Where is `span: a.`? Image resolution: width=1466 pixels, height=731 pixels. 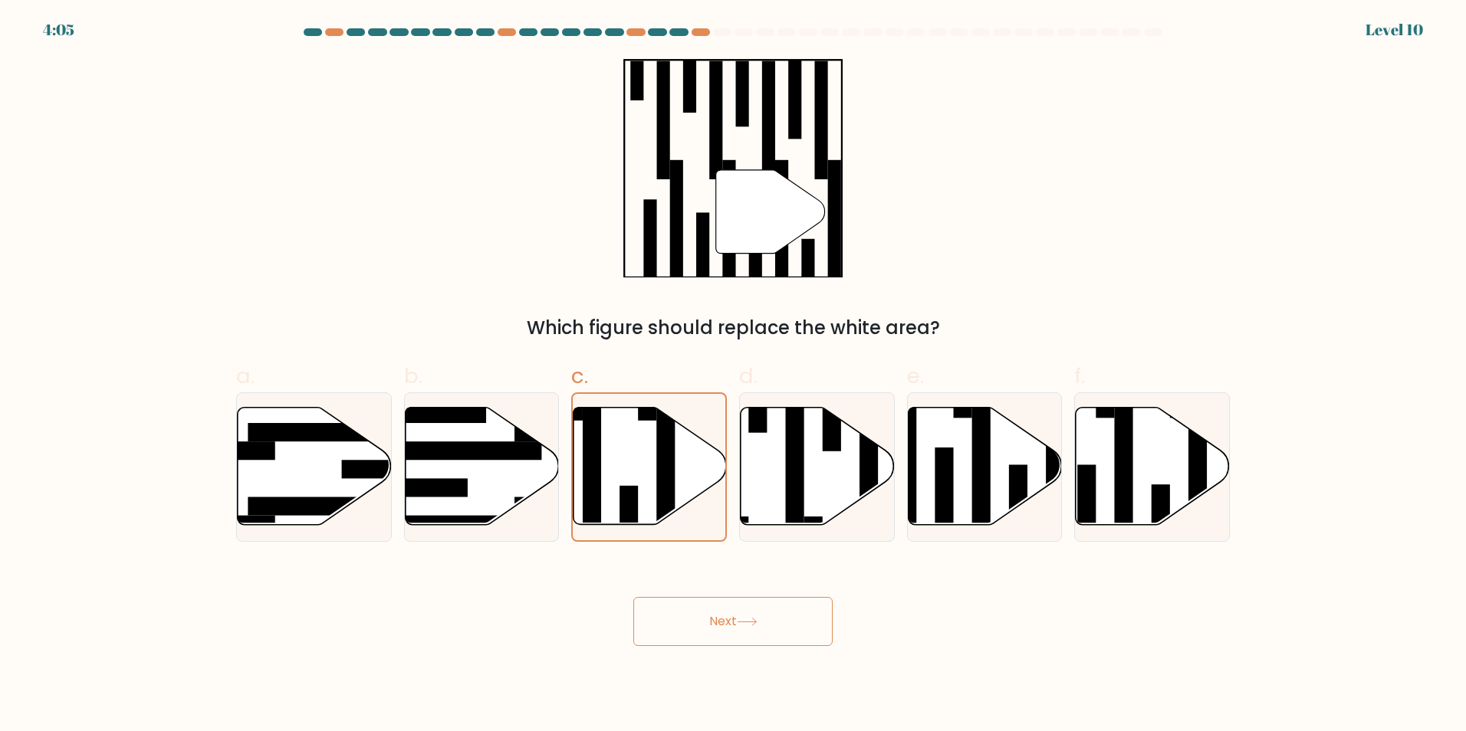 span: a. is located at coordinates (245, 376).